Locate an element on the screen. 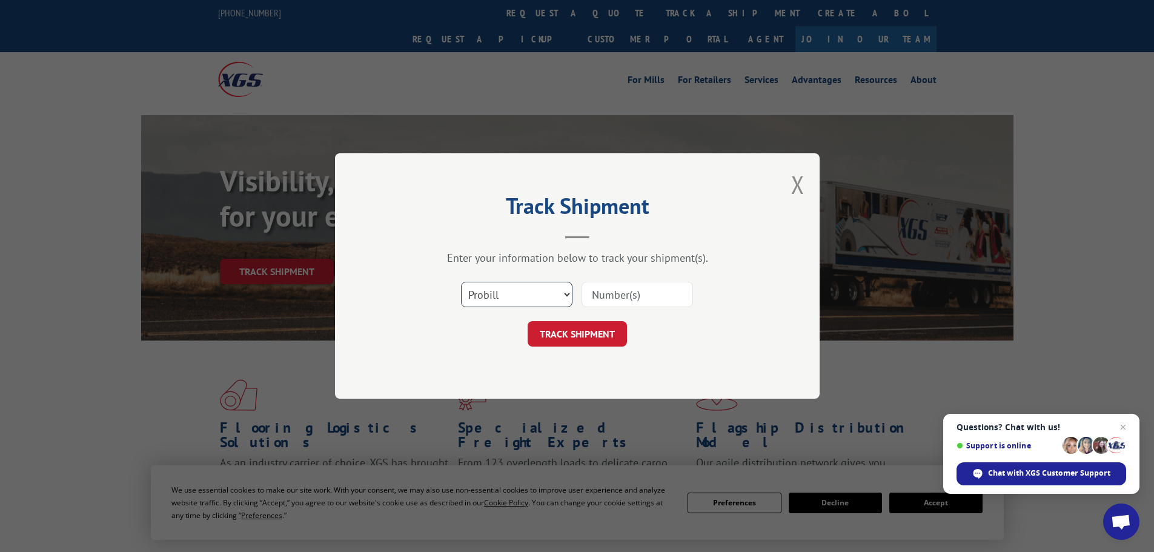  span: Questions? Chat with us! is located at coordinates (1041, 427).